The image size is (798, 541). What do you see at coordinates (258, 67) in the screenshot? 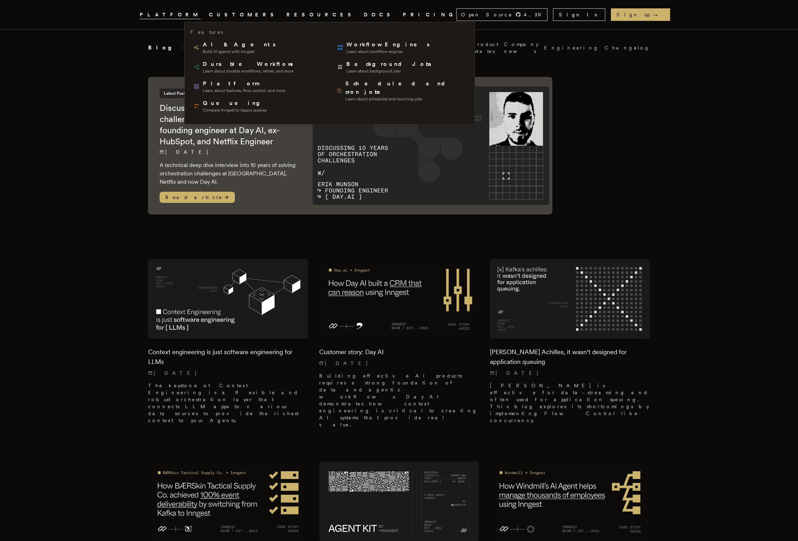
I see `a: Durable WorkflowsLearn about durable workflows, retries, and more` at bounding box center [258, 67].